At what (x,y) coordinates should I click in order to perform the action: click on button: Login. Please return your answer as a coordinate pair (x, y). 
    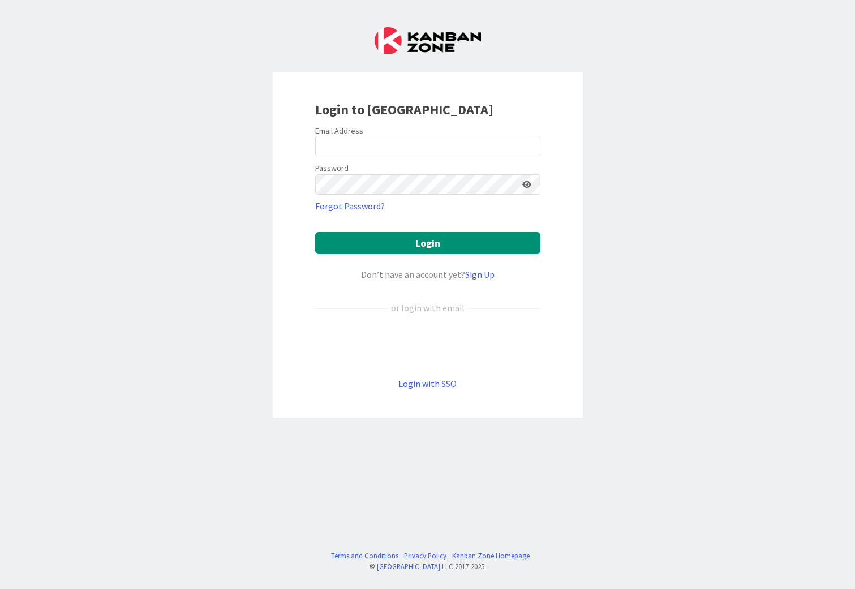
    Looking at the image, I should click on (428, 243).